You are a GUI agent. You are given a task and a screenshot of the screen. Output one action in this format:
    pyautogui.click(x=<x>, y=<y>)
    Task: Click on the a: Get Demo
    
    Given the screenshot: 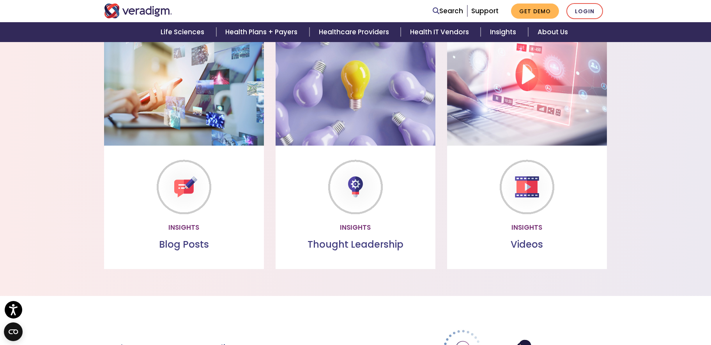 What is the action you would take?
    pyautogui.click(x=535, y=11)
    